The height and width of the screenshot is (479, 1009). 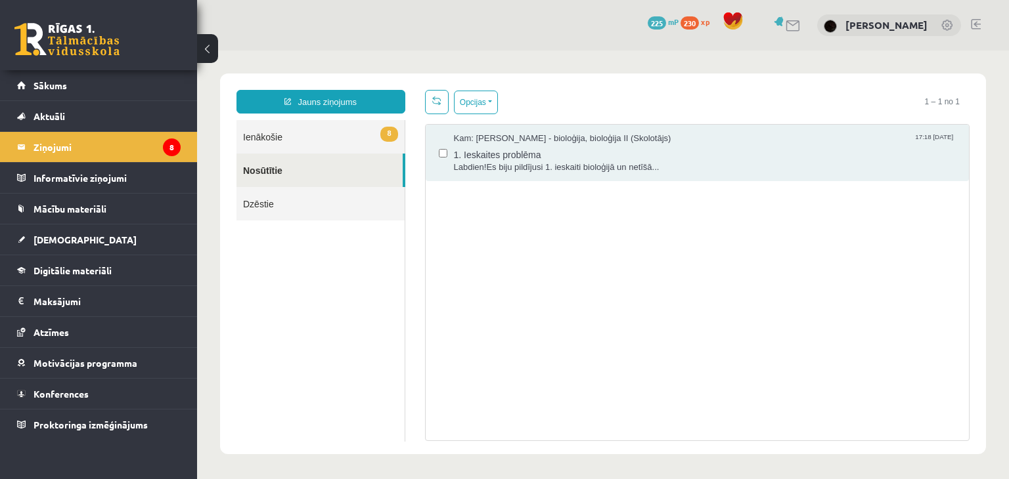 What do you see at coordinates (171, 147) in the screenshot?
I see `i: 8` at bounding box center [171, 147].